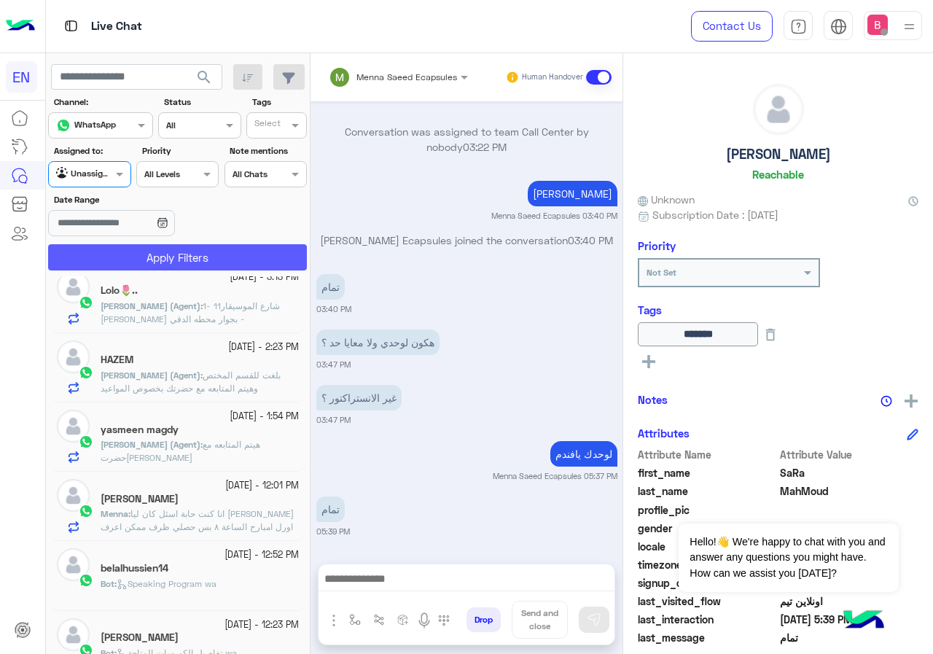 This screenshot has height=654, width=933. I want to click on button: Send and close, so click(539, 620).